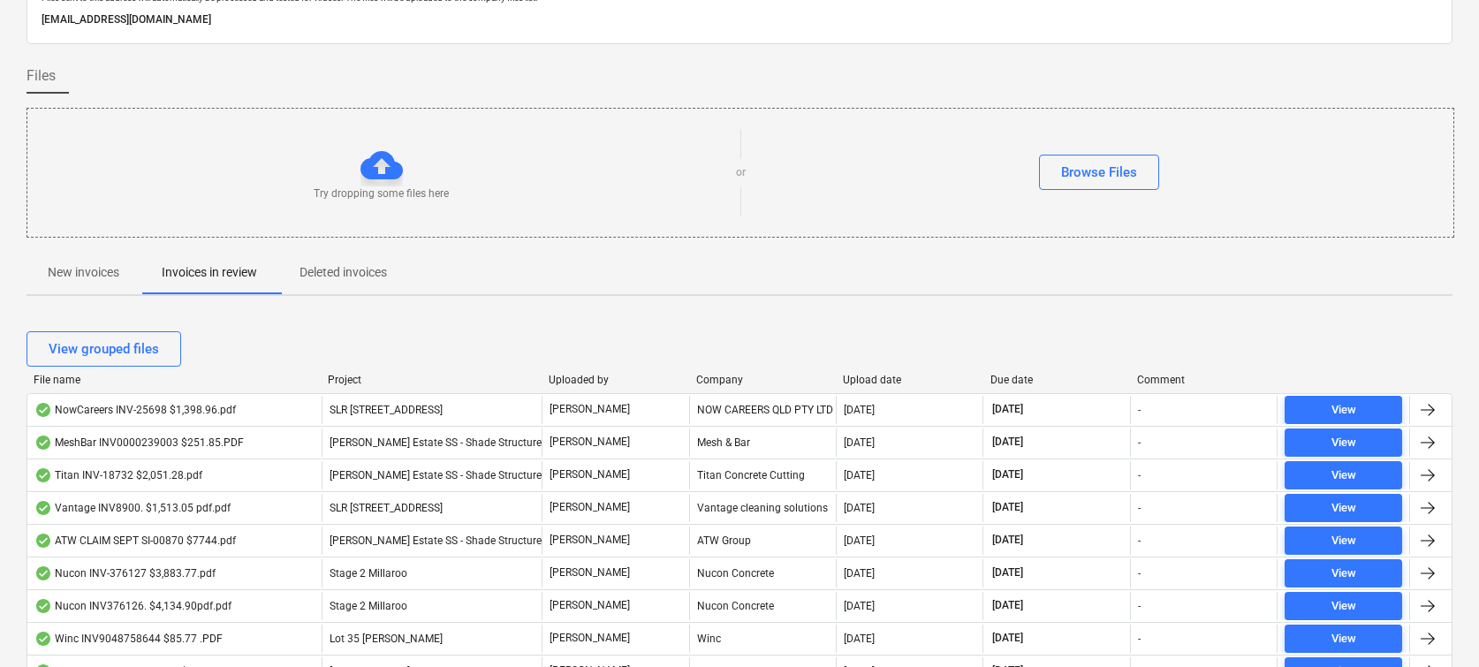 The image size is (1479, 667). What do you see at coordinates (133, 508) in the screenshot?
I see `div: Vantage INV8900. $1,513.05 pdf.pdf` at bounding box center [133, 508].